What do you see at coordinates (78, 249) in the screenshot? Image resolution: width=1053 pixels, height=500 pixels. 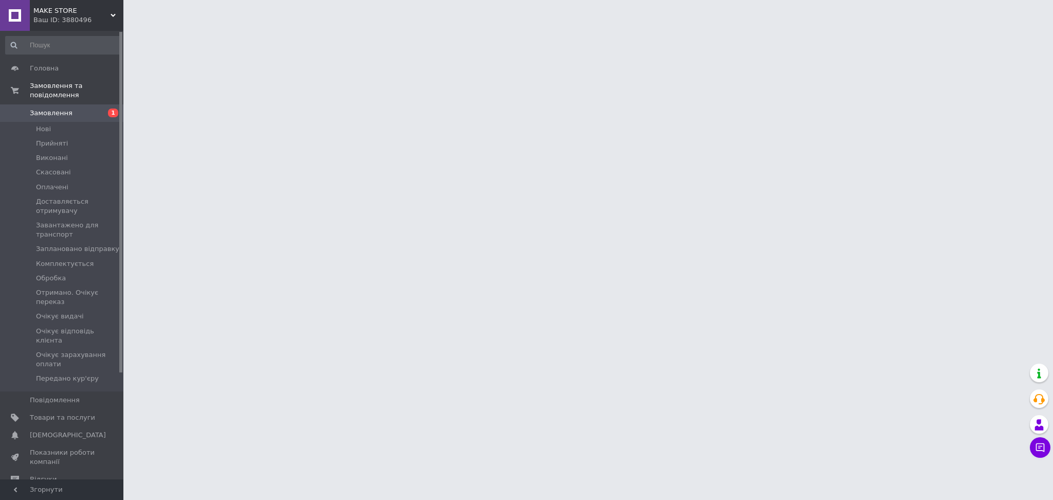 I see `span: Заплановано відправку` at bounding box center [78, 249].